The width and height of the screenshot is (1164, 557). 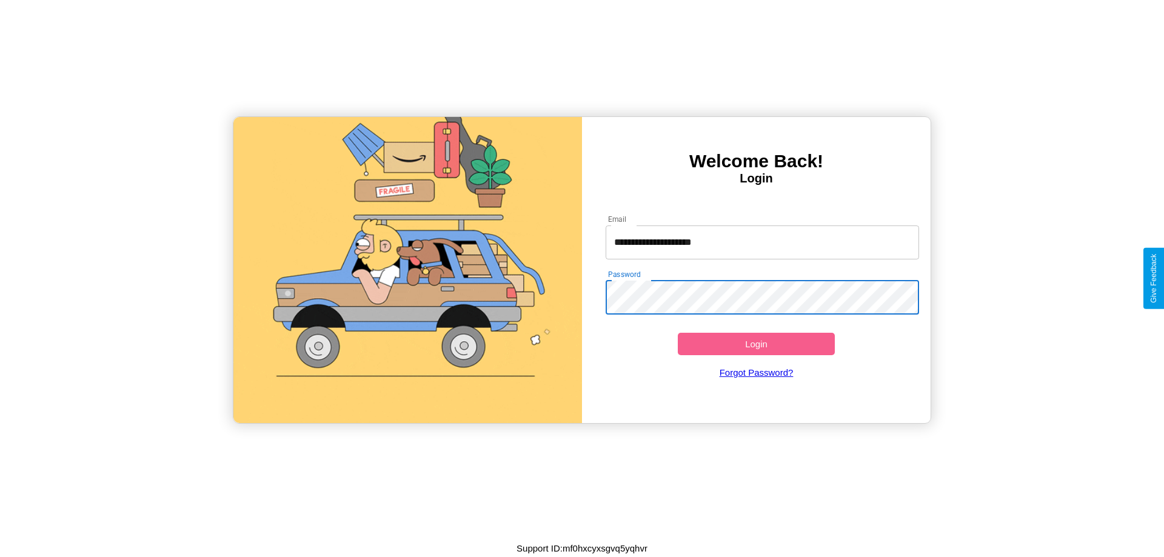 What do you see at coordinates (624, 274) in the screenshot?
I see `label: Password` at bounding box center [624, 274].